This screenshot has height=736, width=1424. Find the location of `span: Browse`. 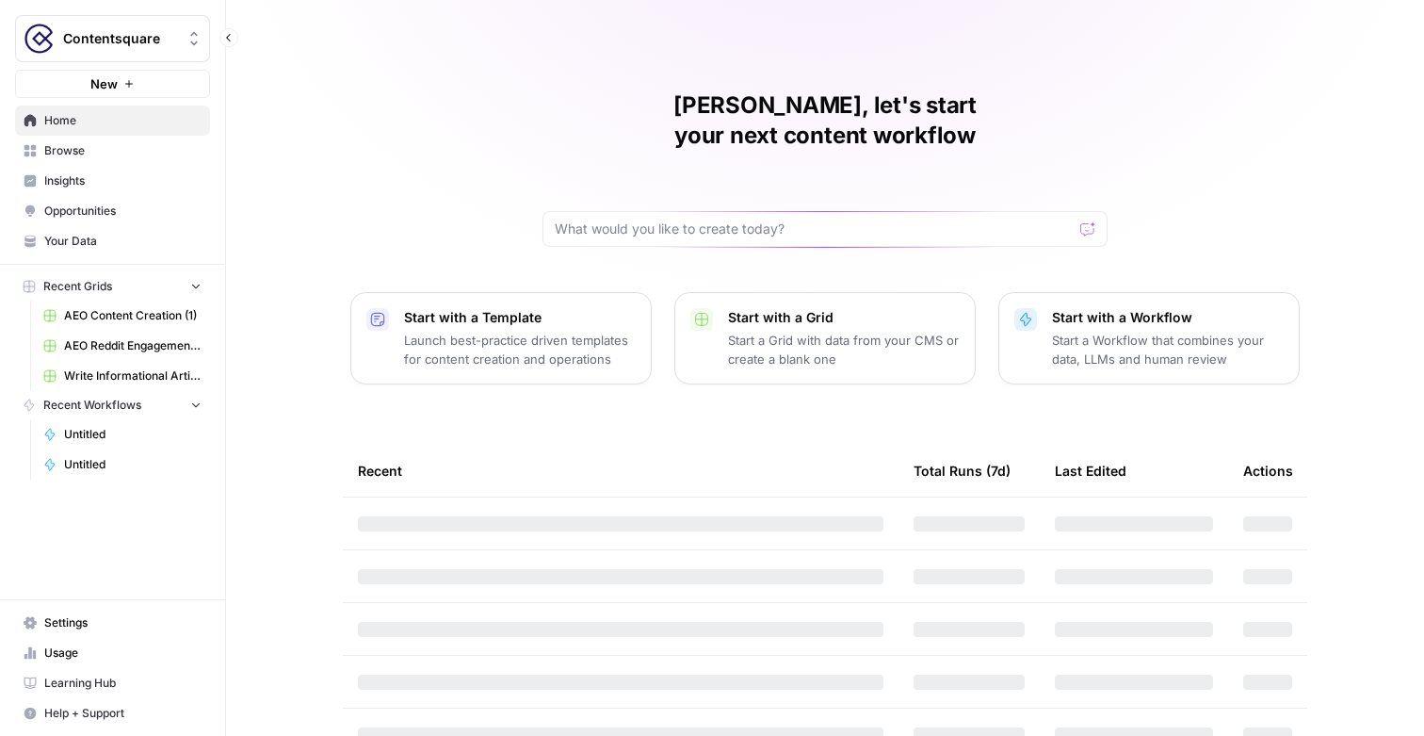

span: Browse is located at coordinates (122, 151).